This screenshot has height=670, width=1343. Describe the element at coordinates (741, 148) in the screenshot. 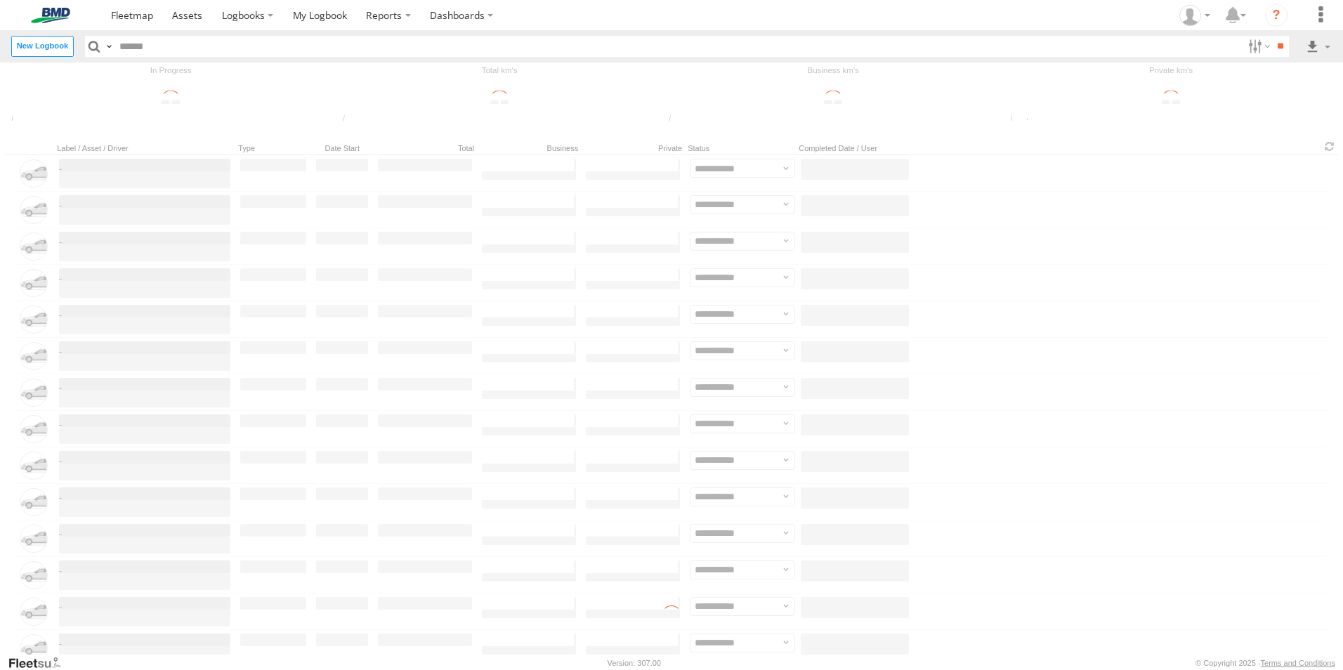

I see `span: Status` at that location.